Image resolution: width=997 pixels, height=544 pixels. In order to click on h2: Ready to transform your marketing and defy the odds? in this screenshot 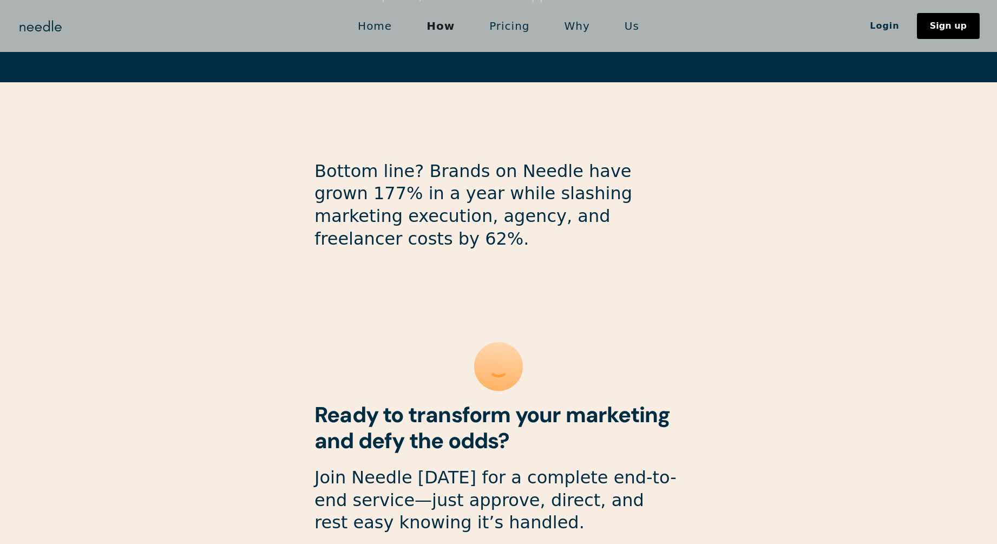, I will do `click(499, 428)`.